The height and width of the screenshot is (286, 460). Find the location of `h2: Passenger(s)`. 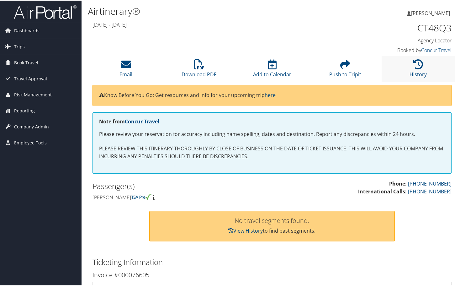

h2: Passenger(s) is located at coordinates (180, 185).